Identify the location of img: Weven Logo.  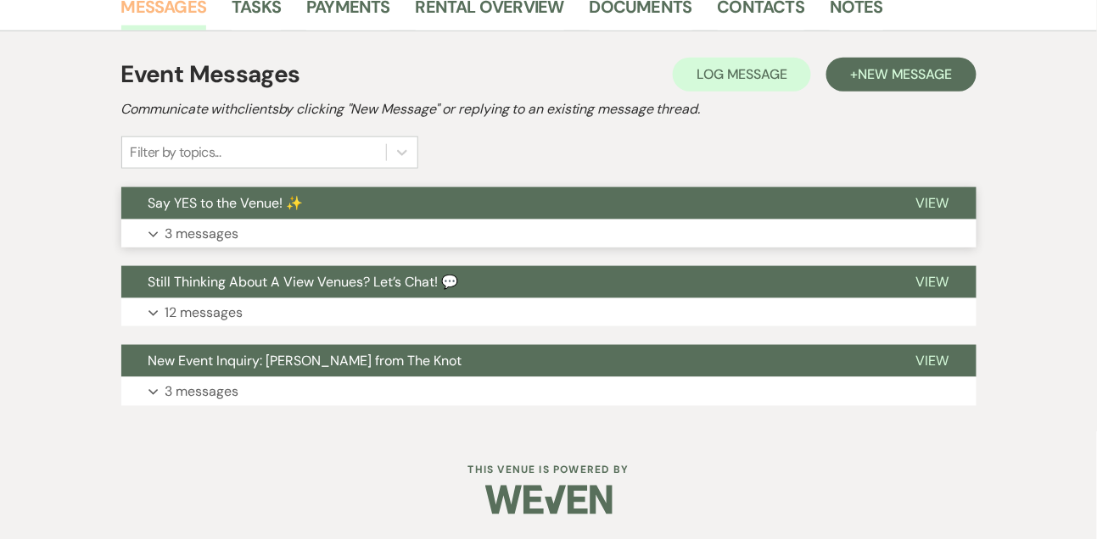
(549, 500).